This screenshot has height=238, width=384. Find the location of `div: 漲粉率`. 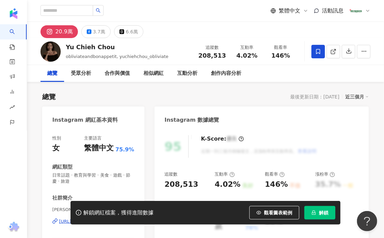

div: 漲粉率 is located at coordinates (325, 174).